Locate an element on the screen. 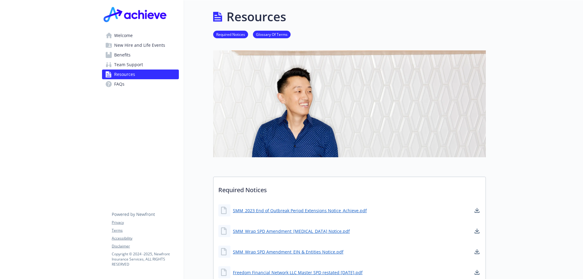  a: Privacy is located at coordinates (145, 223).